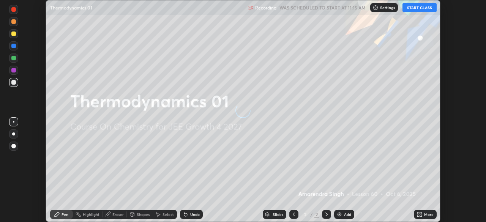 The height and width of the screenshot is (222, 486). Describe the element at coordinates (195, 215) in the screenshot. I see `div: Undo` at that location.